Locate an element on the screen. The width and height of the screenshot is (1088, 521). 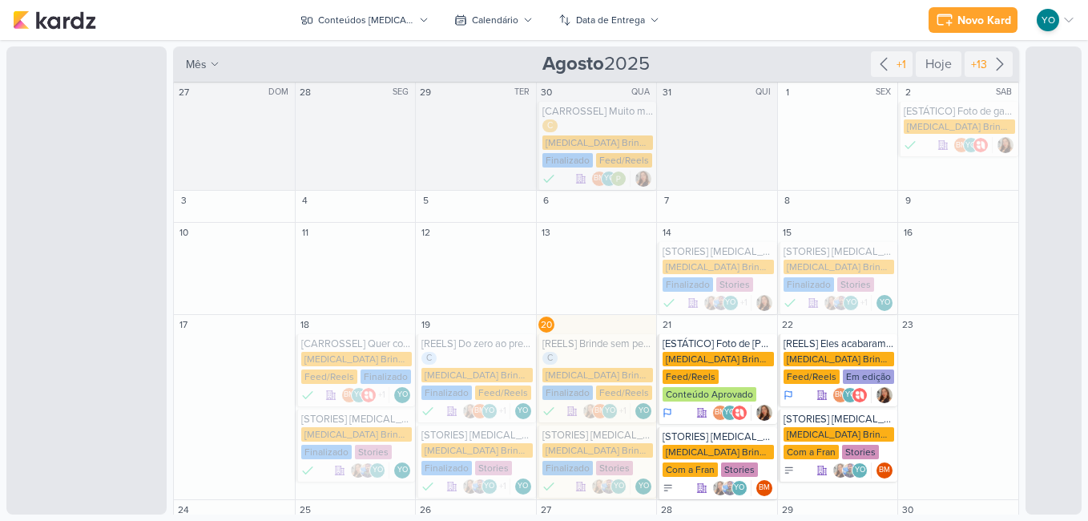
strong: Agosto is located at coordinates (573, 63).